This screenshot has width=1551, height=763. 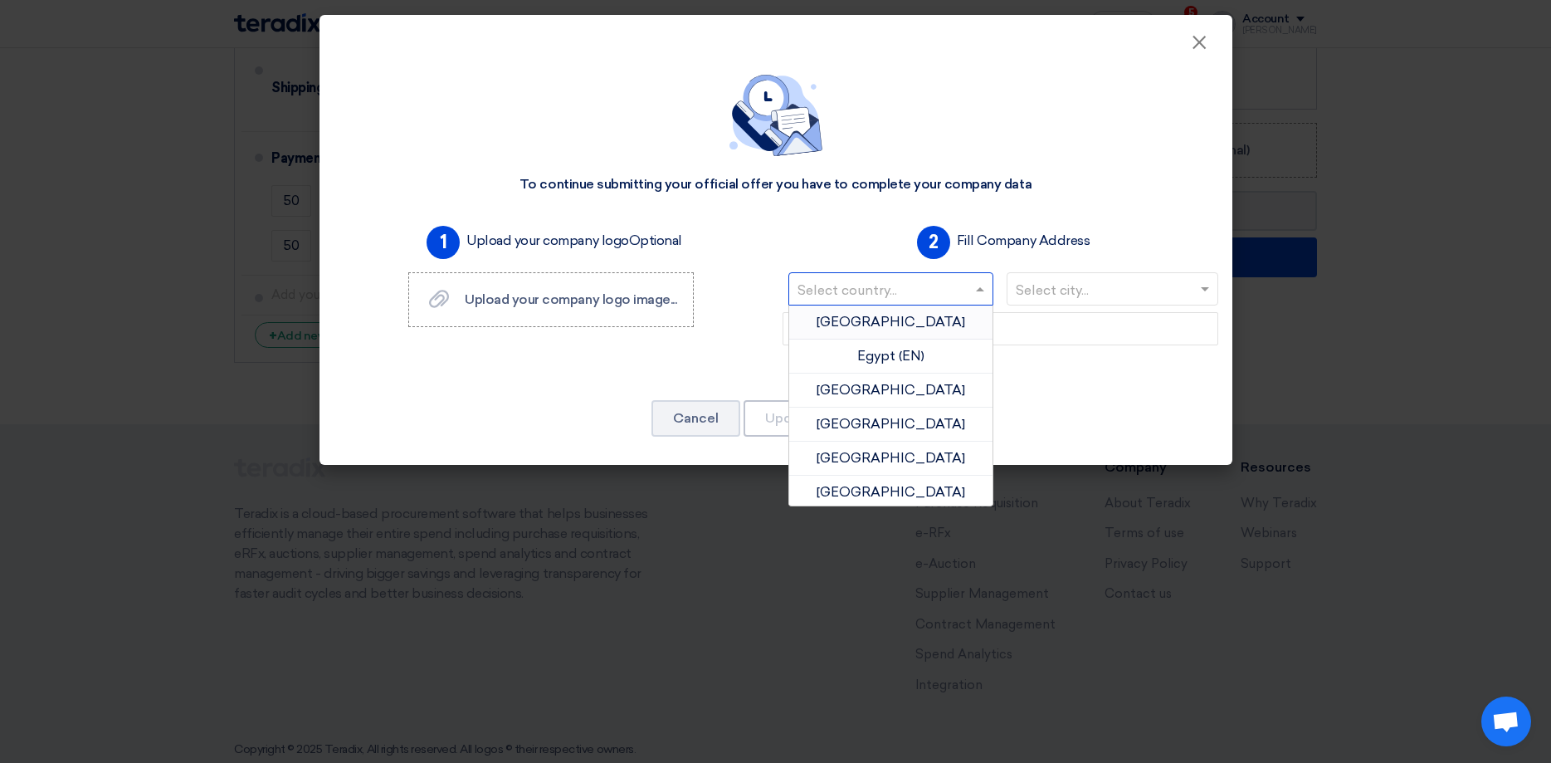 I want to click on label: Fill Company Address, so click(x=1023, y=241).